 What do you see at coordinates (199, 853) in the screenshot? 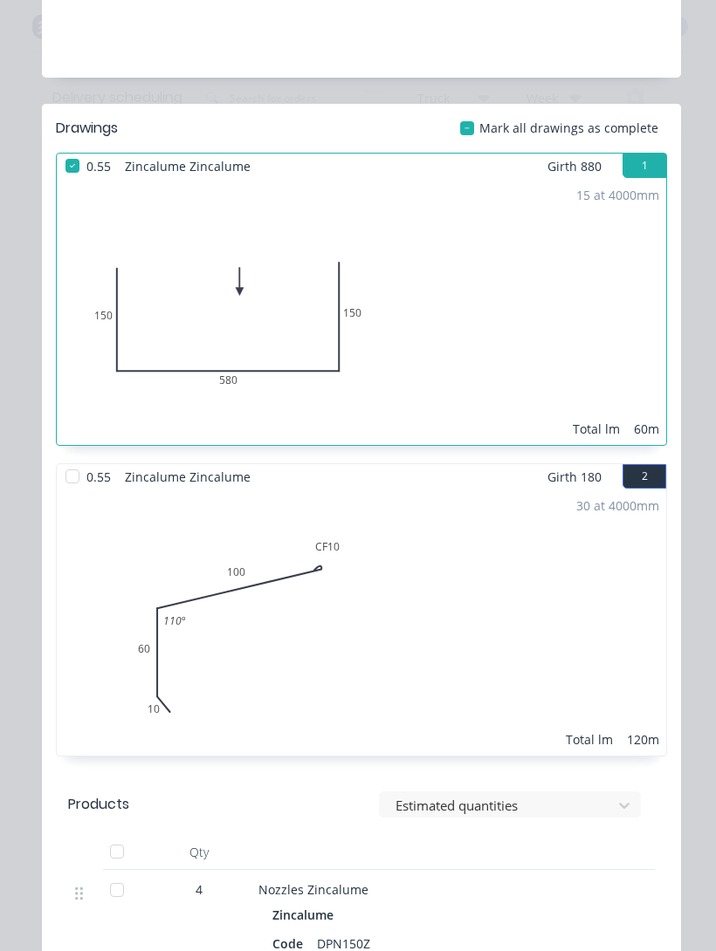
I see `div: Qty` at bounding box center [199, 853].